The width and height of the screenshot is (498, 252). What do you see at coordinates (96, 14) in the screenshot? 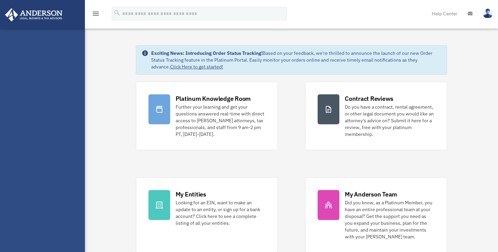
I see `i: menu` at bounding box center [96, 14].